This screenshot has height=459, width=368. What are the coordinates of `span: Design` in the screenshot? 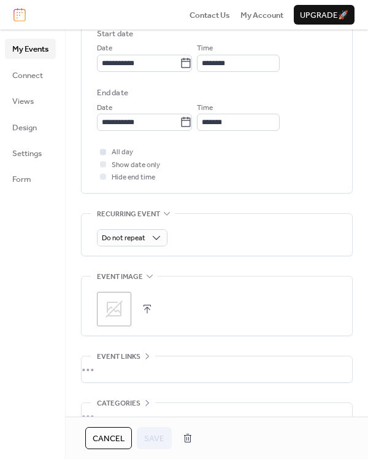 It's located at (25, 128).